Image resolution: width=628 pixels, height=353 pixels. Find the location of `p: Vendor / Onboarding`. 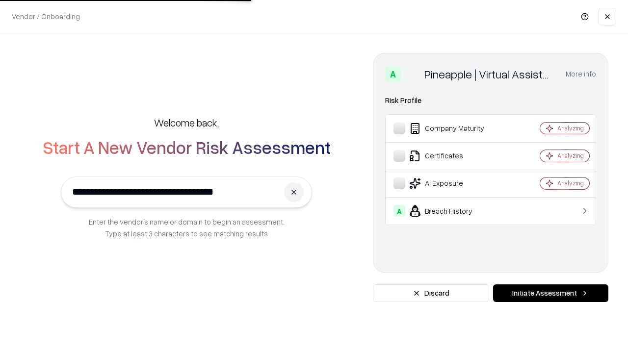

p: Vendor / Onboarding is located at coordinates (46, 16).